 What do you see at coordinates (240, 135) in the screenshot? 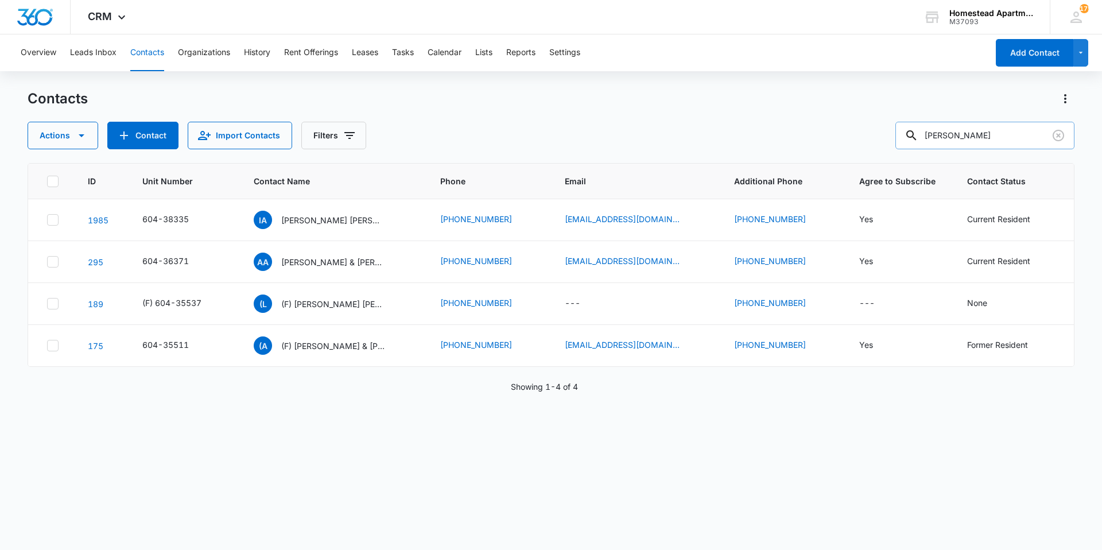
I see `button: Import Contacts` at bounding box center [240, 135].